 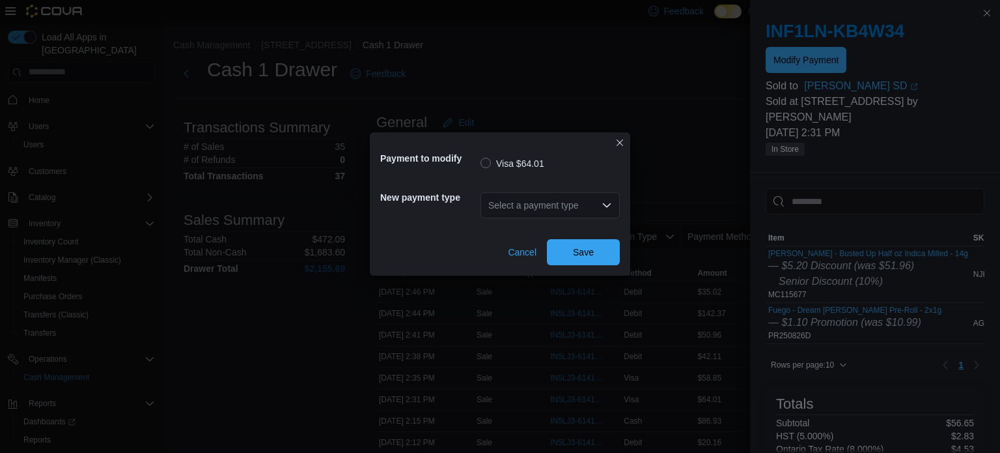 What do you see at coordinates (584, 252) in the screenshot?
I see `span: Save` at bounding box center [584, 252].